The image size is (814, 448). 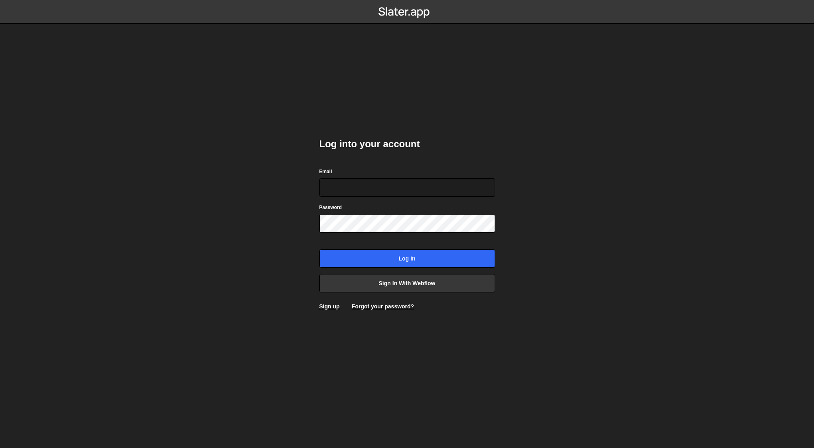 I want to click on a: Sign in with Webflow, so click(x=407, y=283).